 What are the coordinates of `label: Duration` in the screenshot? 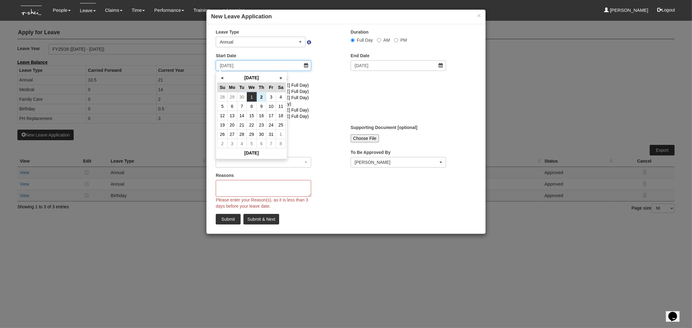 It's located at (359, 32).